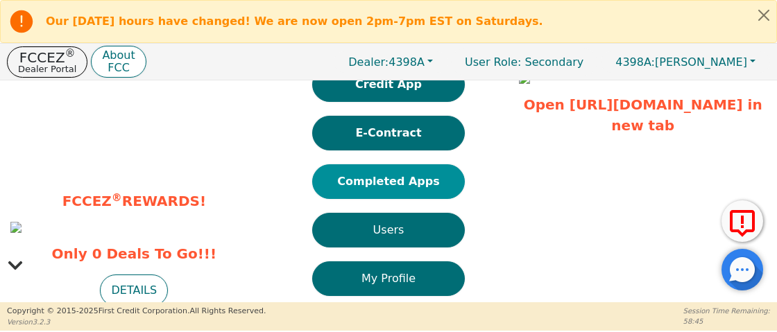  What do you see at coordinates (118, 56) in the screenshot?
I see `p: About` at bounding box center [118, 56].